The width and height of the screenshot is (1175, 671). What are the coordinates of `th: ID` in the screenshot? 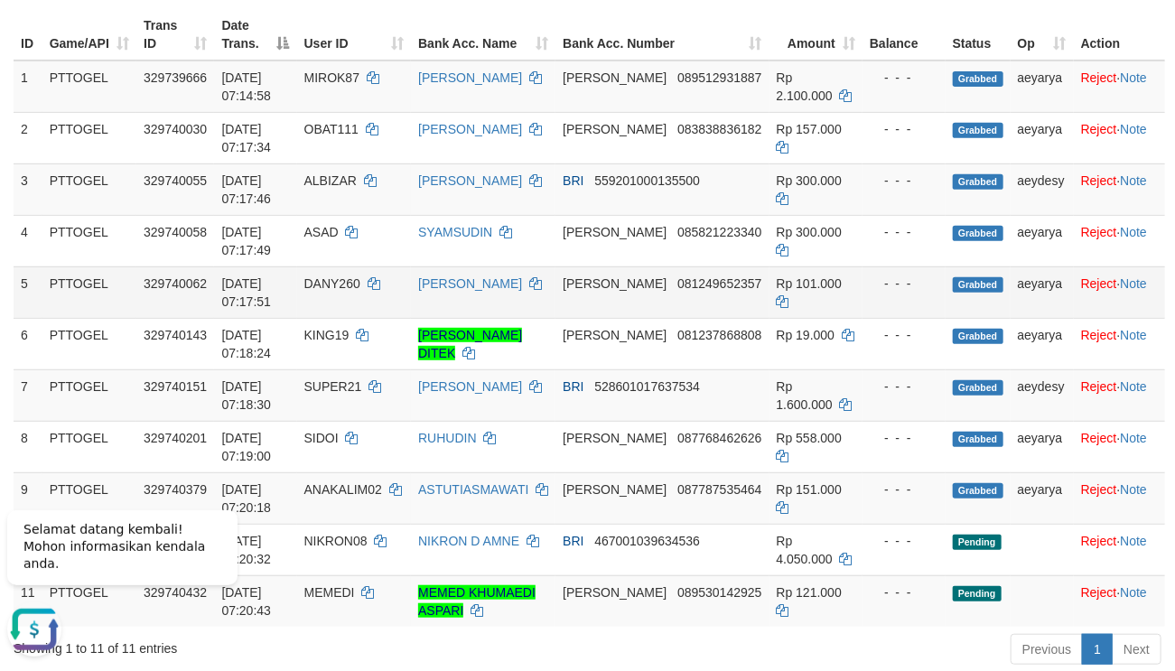 It's located at (28, 34).